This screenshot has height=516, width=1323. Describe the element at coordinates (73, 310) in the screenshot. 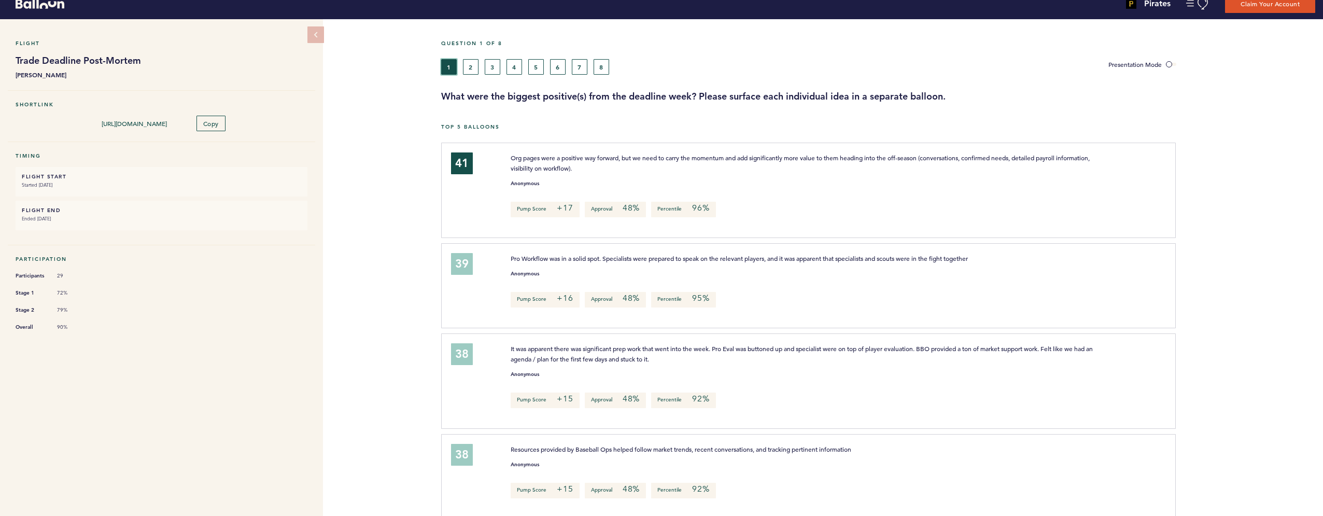

I see `span: 79%` at that location.